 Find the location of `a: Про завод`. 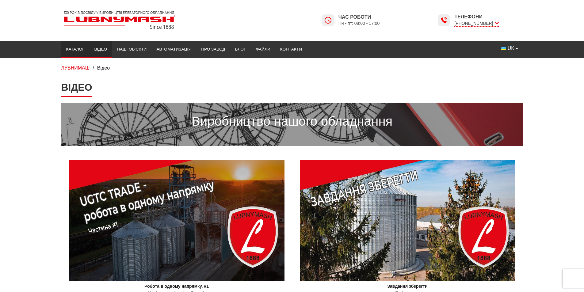

a: Про завод is located at coordinates (213, 49).